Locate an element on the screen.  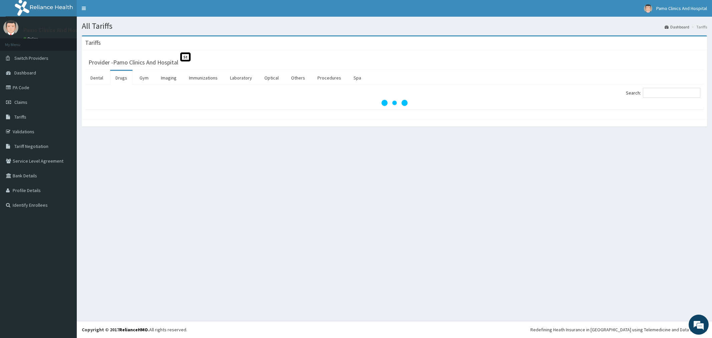
span: Claims is located at coordinates (21, 102).